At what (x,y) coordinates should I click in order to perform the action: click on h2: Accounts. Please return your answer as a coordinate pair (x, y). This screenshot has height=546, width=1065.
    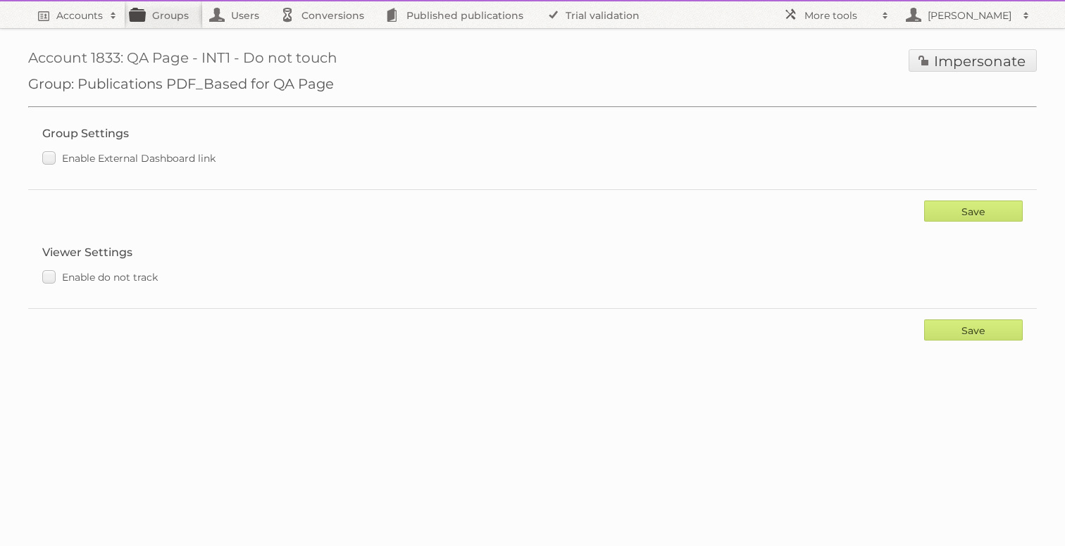
    Looking at the image, I should click on (80, 15).